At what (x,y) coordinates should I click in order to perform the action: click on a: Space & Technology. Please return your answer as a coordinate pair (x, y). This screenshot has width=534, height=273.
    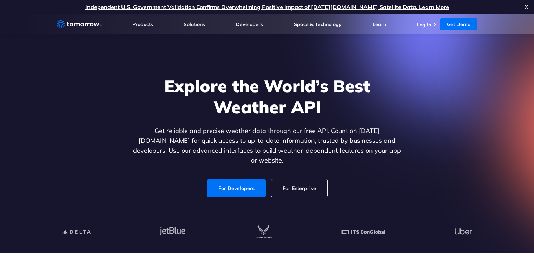
    Looking at the image, I should click on (318, 24).